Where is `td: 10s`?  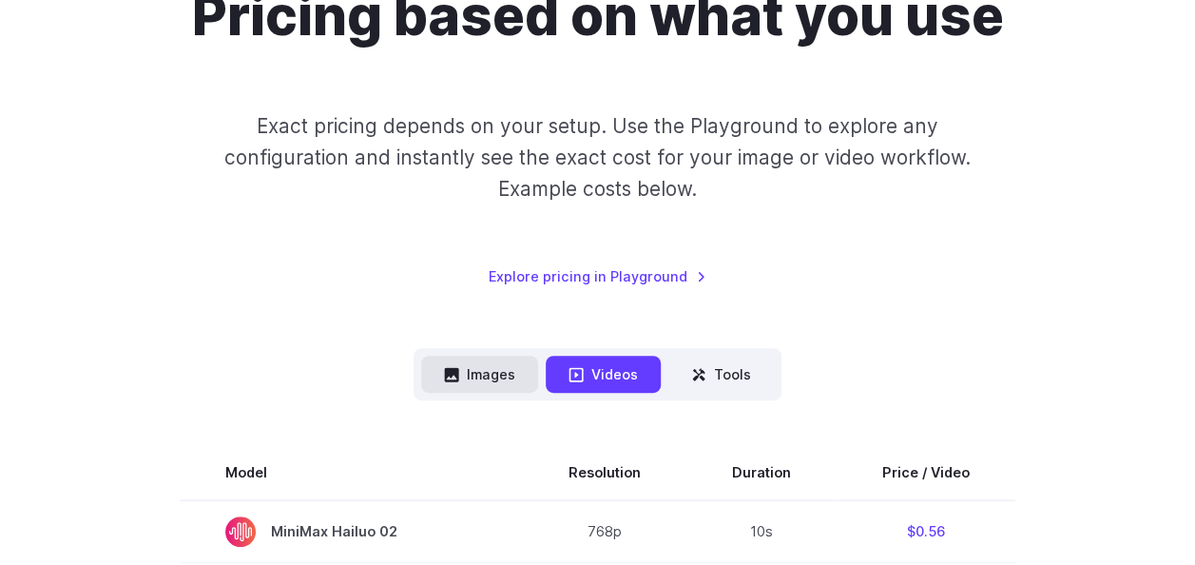
td: 10s is located at coordinates (762, 531).